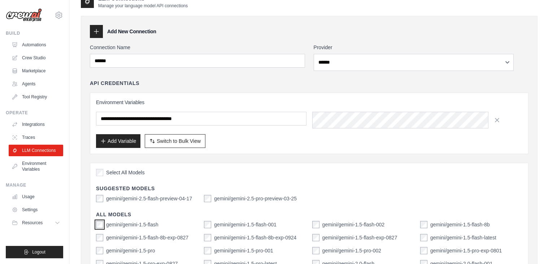 The height and width of the screenshot is (264, 549). What do you see at coordinates (316, 237) in the screenshot?
I see `input: gemini/gemini-1.5-flash-exp-0827` at bounding box center [316, 237].